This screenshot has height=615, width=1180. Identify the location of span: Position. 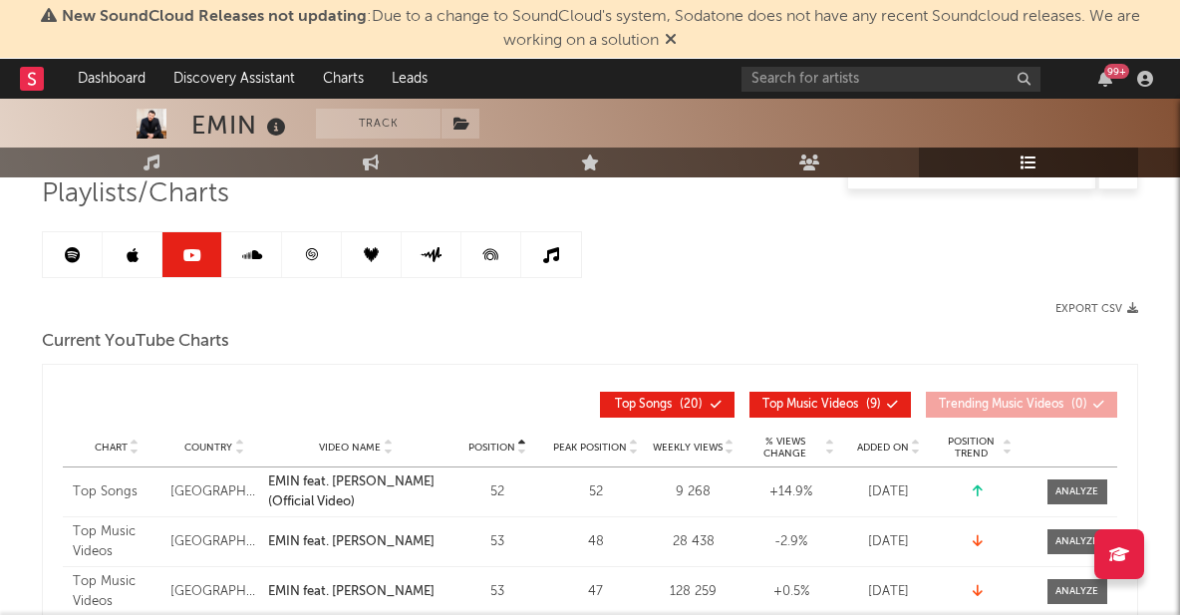
(491, 447).